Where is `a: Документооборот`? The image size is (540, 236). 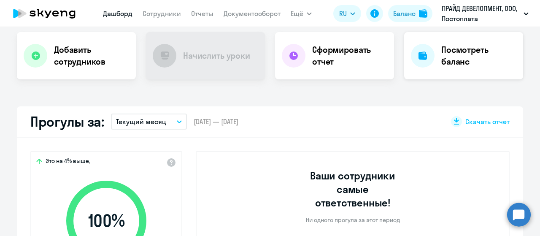
a: Документооборот is located at coordinates (252, 14).